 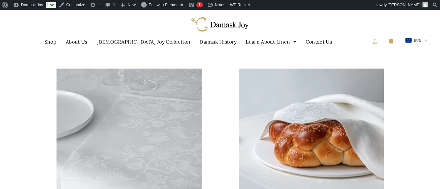 I want to click on a: Live, so click(x=51, y=5).